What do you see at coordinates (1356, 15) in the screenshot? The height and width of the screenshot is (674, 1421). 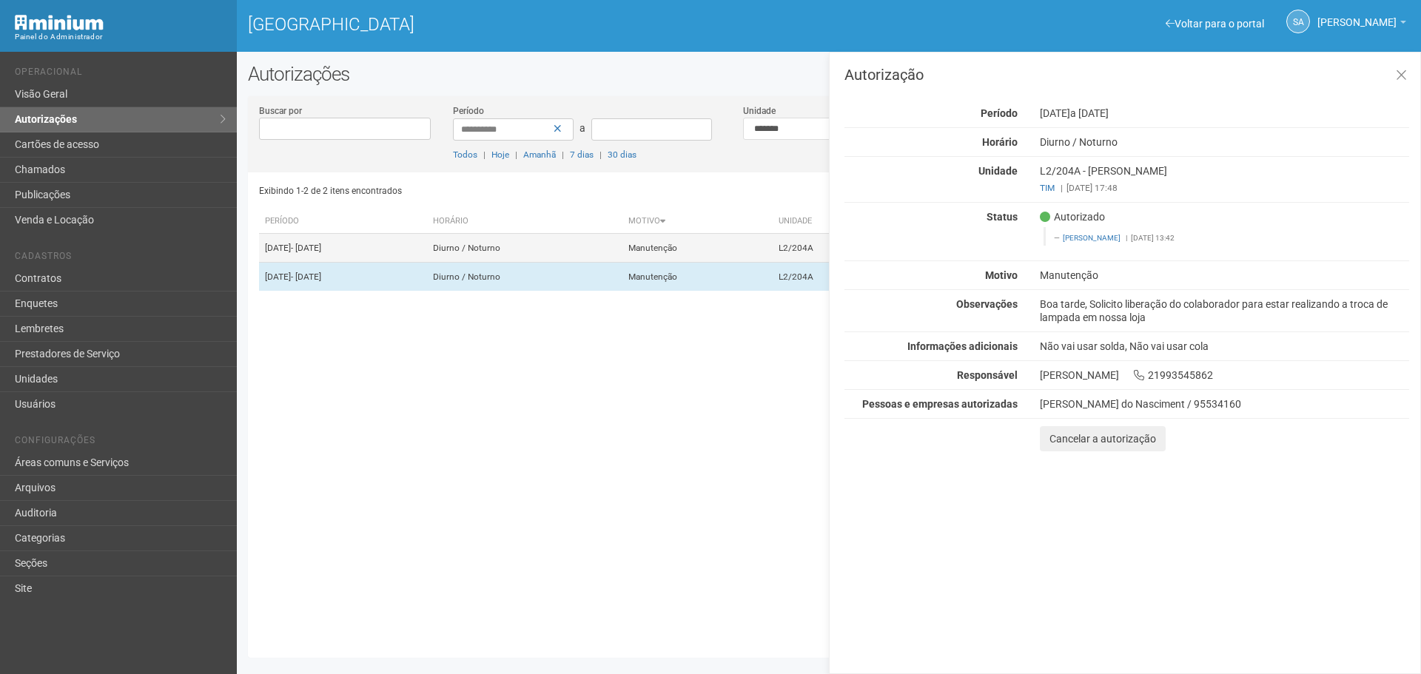 I see `span: Silvio Anjos` at bounding box center [1356, 15].